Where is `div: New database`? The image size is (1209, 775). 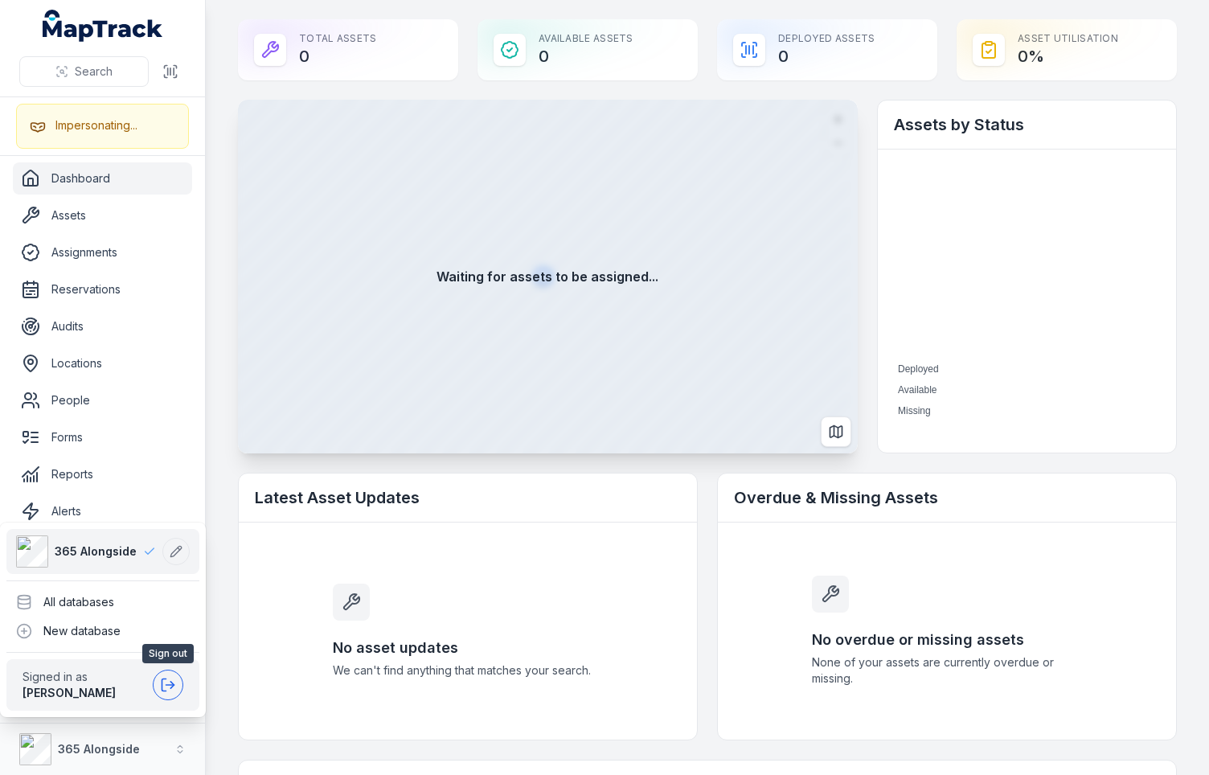
div: New database is located at coordinates (103, 631).